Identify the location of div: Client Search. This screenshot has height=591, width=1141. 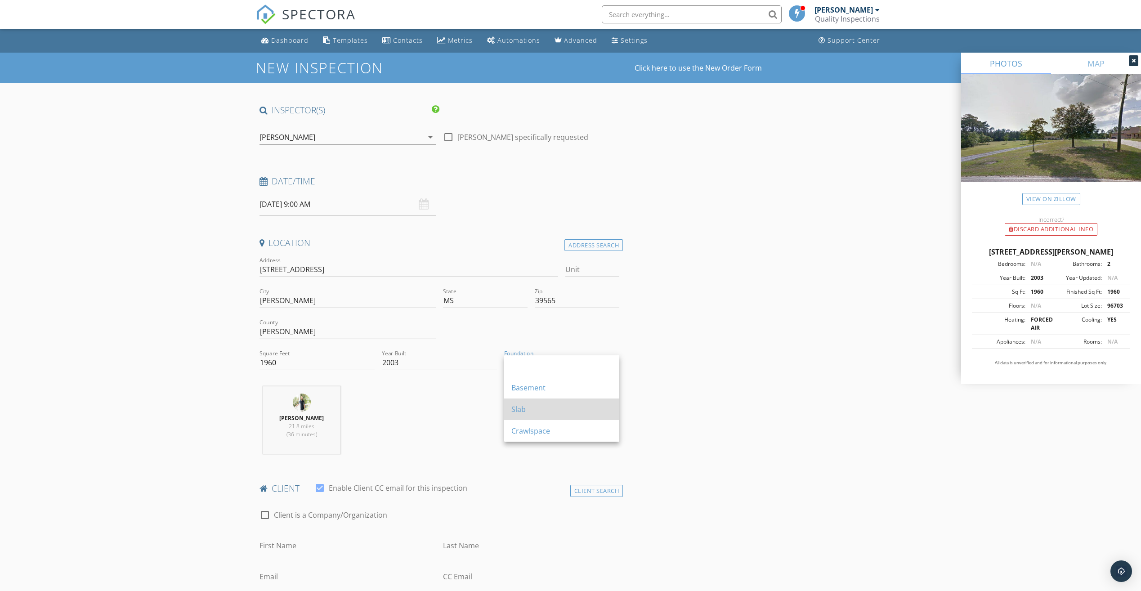
(597, 491).